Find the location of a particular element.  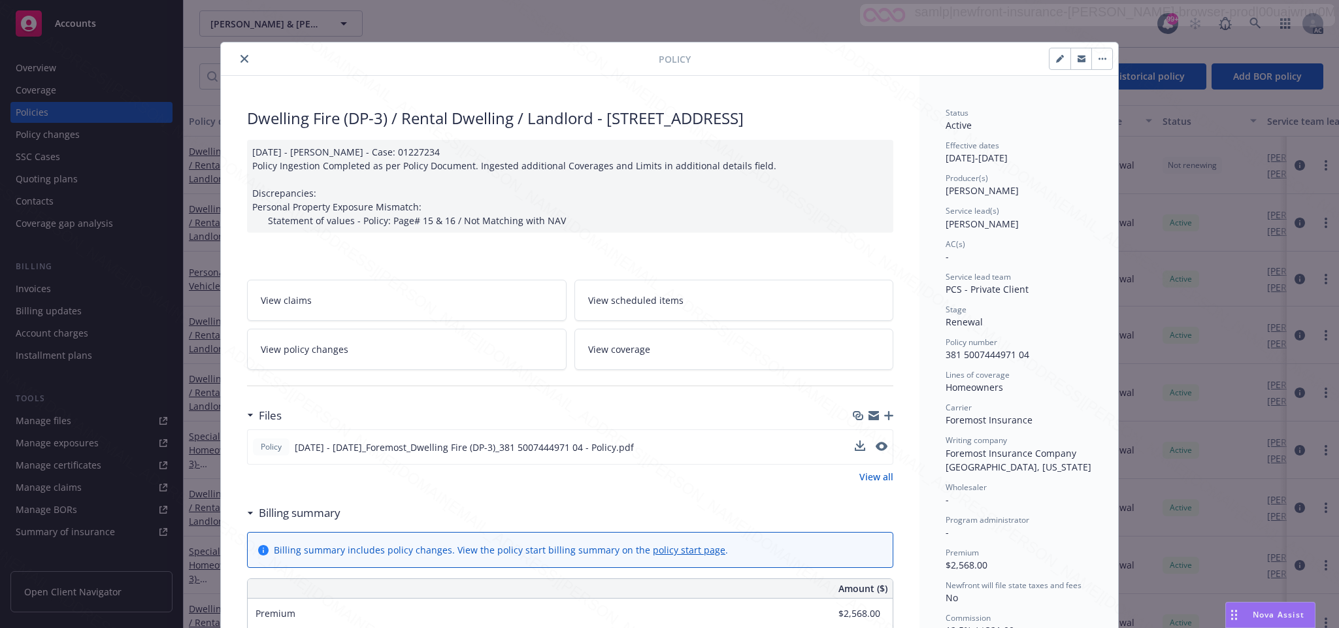

span: Renewal is located at coordinates (964, 321).